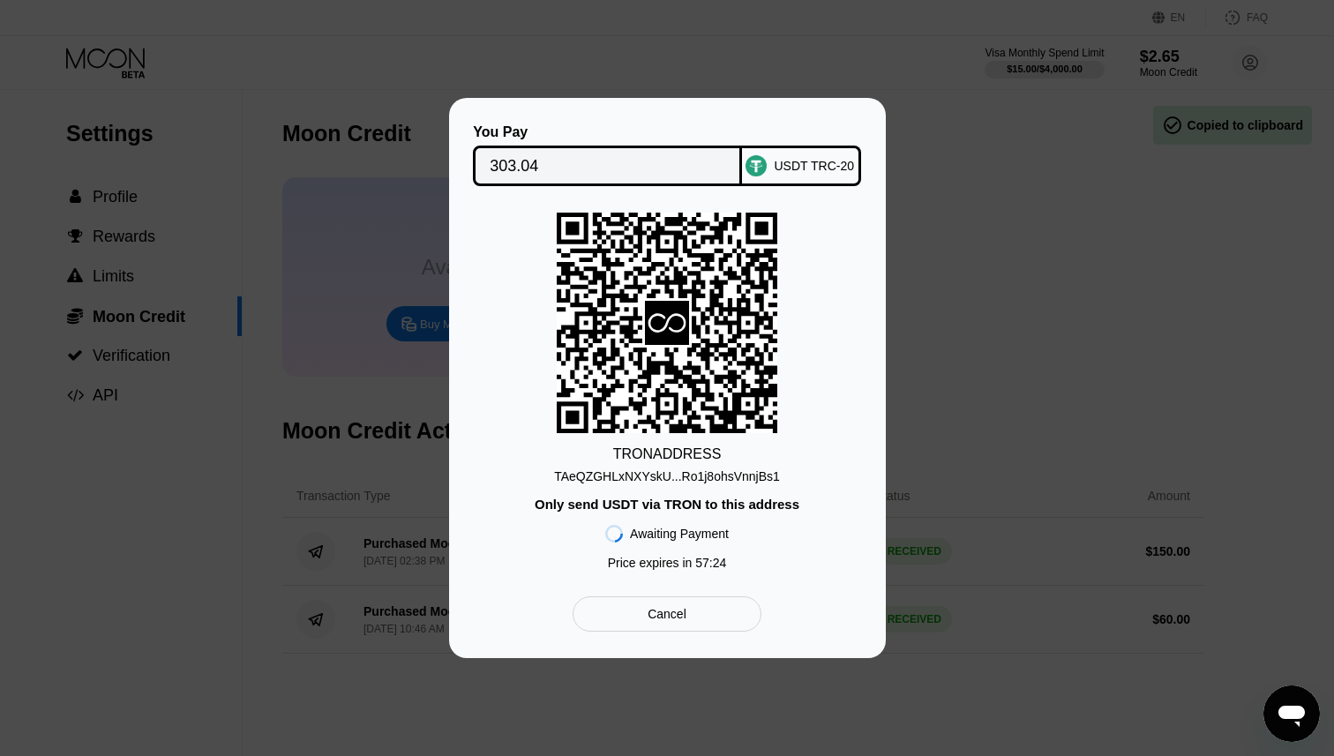  What do you see at coordinates (813, 166) in the screenshot?
I see `div: USDT TRC-20` at bounding box center [813, 166].